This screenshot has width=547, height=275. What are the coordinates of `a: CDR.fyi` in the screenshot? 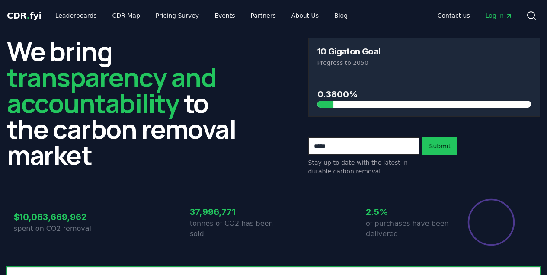 It's located at (24, 16).